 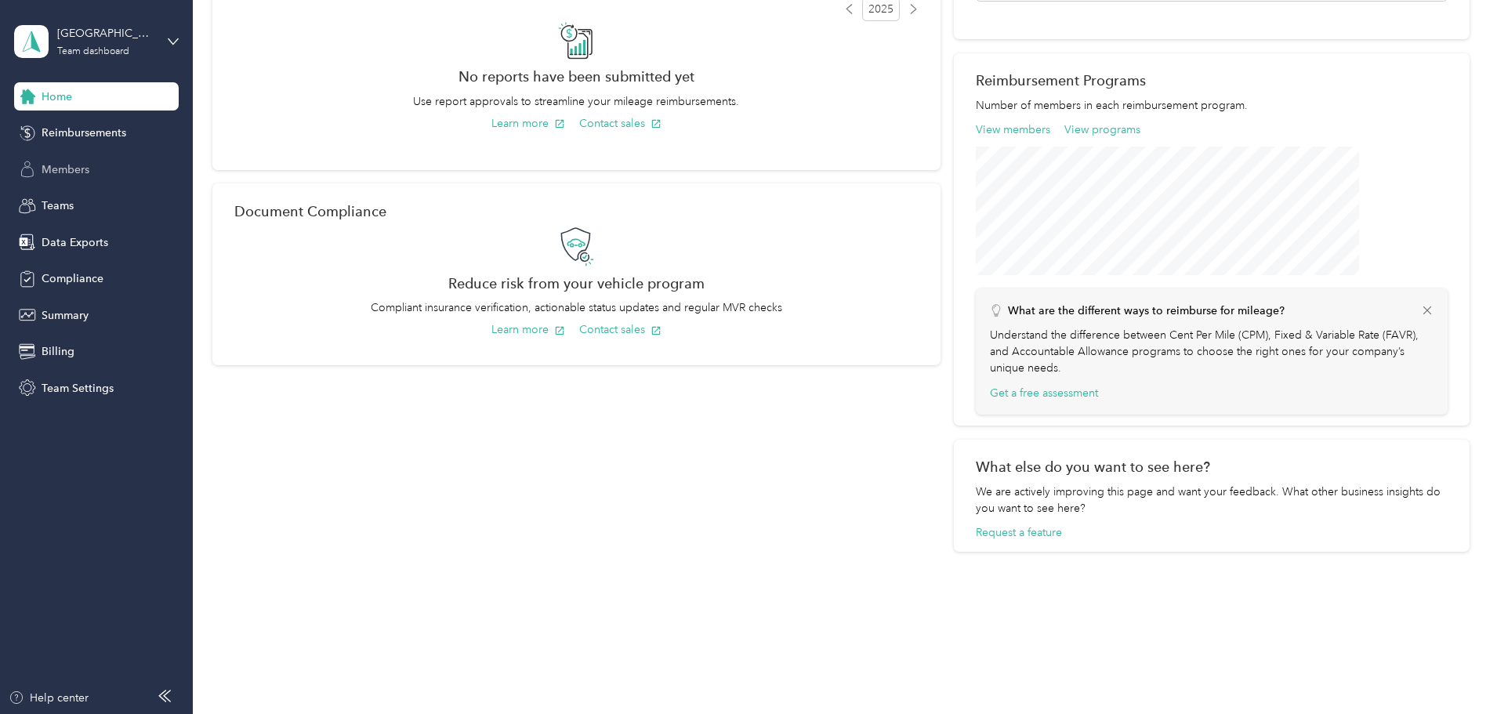 What do you see at coordinates (1102, 129) in the screenshot?
I see `button: View programs` at bounding box center [1102, 129].